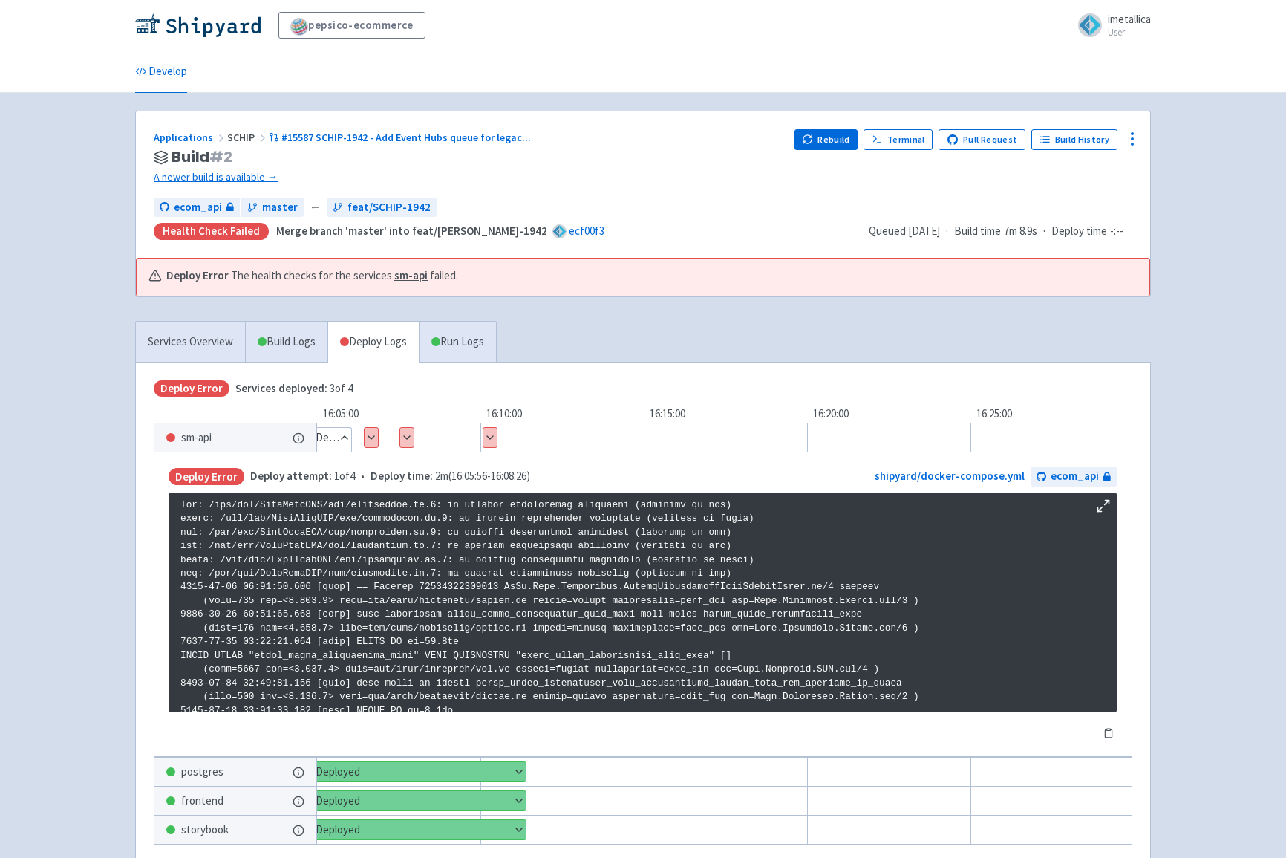 This screenshot has width=1286, height=858. What do you see at coordinates (411, 275) in the screenshot?
I see `strong: sm-api` at bounding box center [411, 275].